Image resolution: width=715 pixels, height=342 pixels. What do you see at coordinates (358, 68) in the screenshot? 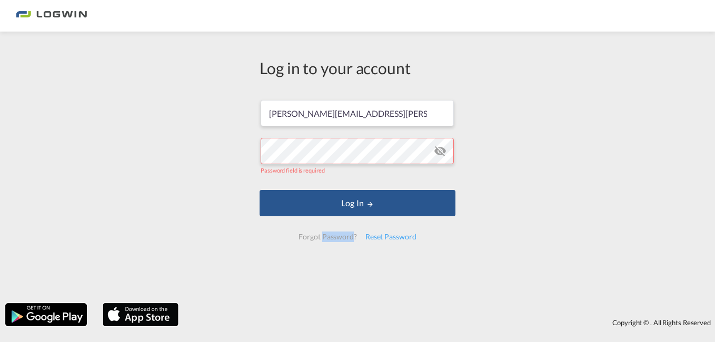
I see `div: Log in to your account` at bounding box center [358, 68].